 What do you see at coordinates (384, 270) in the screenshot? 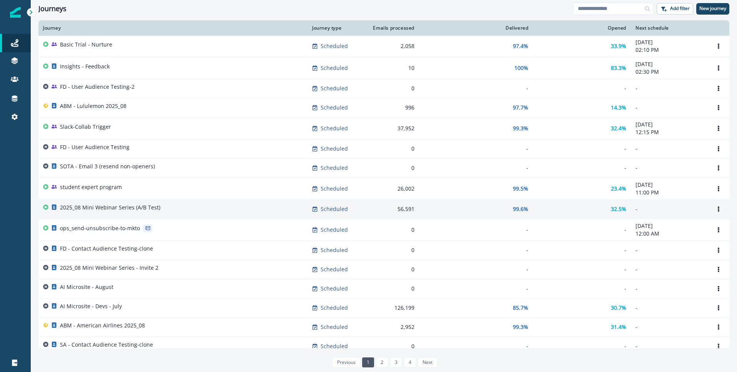
I see `a: 2025_08 Mini Webinar Series - Invite 2Scheduled0---Options` at bounding box center [384, 270].